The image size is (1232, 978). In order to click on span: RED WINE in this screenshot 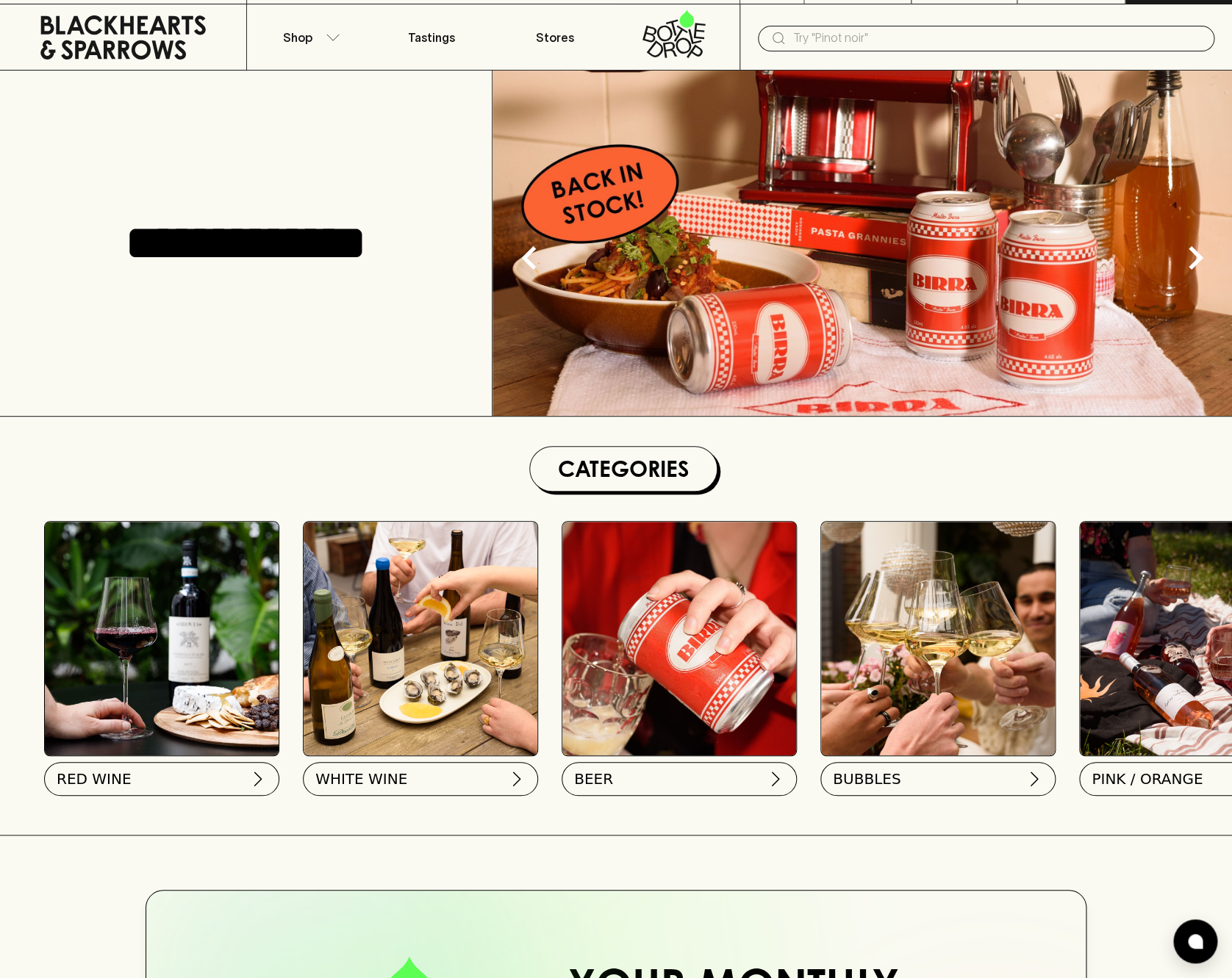, I will do `click(94, 779)`.